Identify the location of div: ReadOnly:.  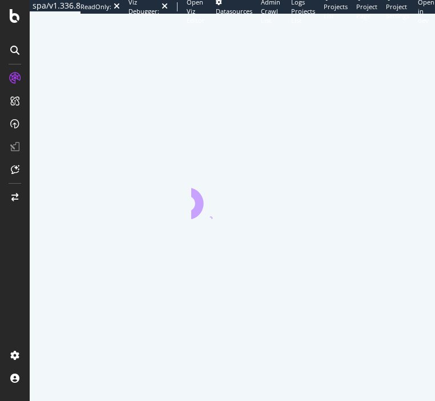
(96, 7).